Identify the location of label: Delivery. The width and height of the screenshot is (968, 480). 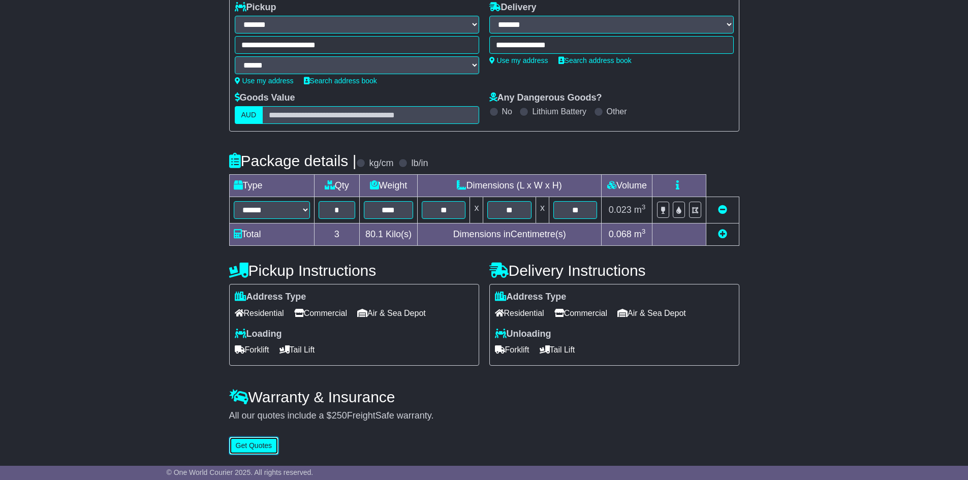
(512, 8).